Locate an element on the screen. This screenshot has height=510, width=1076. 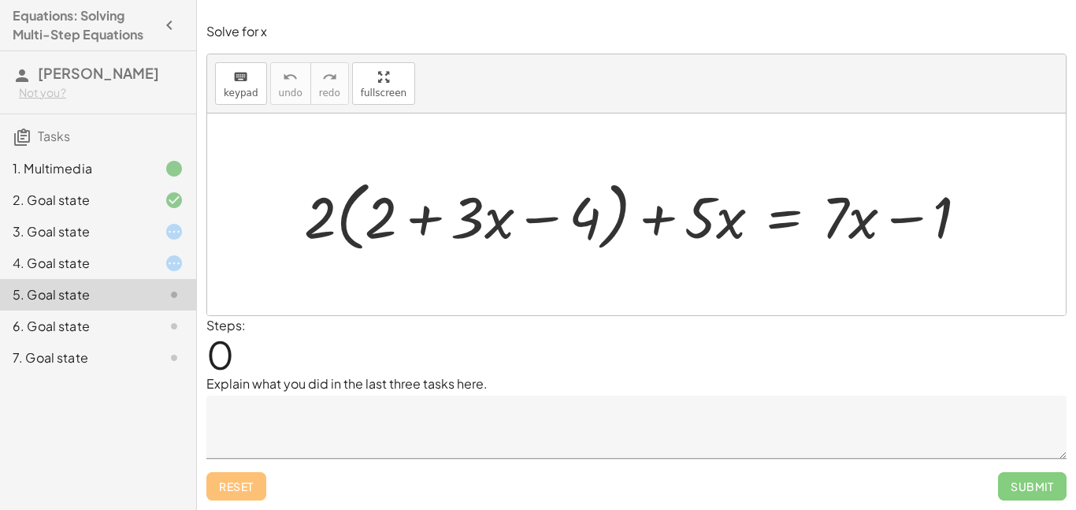
i: Task finished. is located at coordinates (174, 169).